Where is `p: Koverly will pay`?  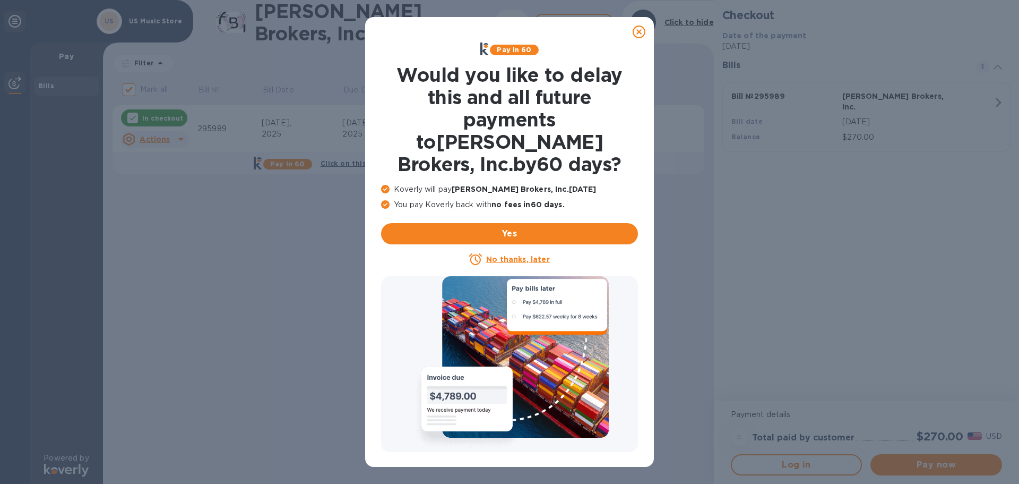
p: Koverly will pay is located at coordinates (510, 189).